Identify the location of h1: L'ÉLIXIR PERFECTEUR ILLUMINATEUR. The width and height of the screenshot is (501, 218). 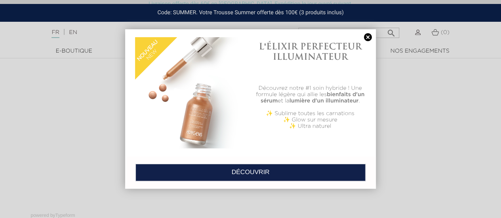
(310, 51).